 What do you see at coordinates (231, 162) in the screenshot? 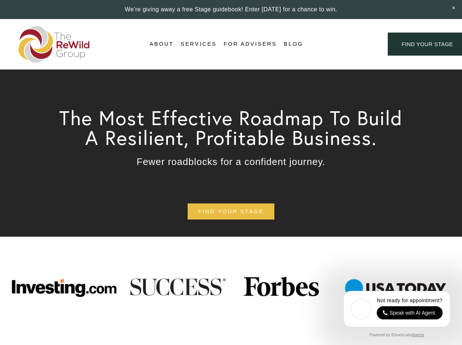
I see `span: Fewer roadblocks for a confident journey.` at bounding box center [231, 162].